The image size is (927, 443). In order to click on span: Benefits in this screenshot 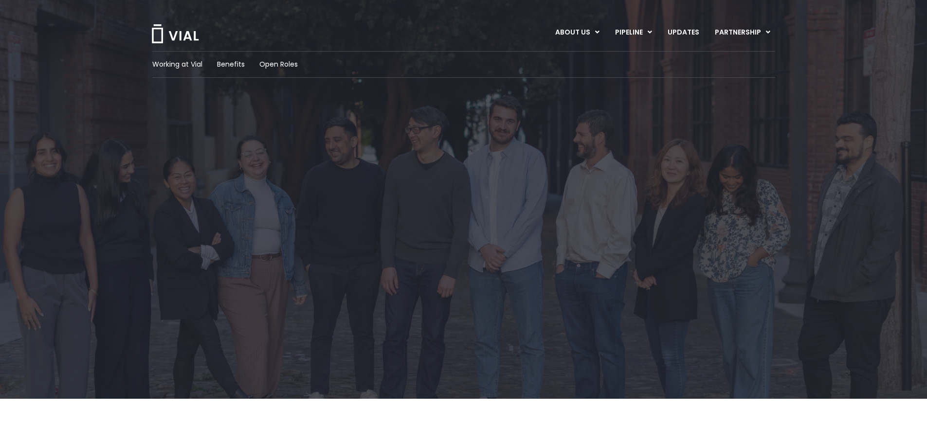, I will do `click(231, 64)`.